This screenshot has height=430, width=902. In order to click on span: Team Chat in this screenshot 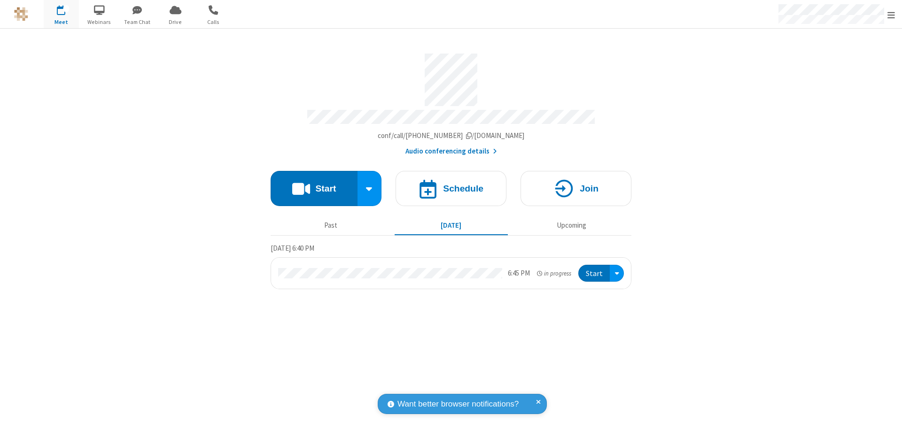, I will do `click(137, 22)`.